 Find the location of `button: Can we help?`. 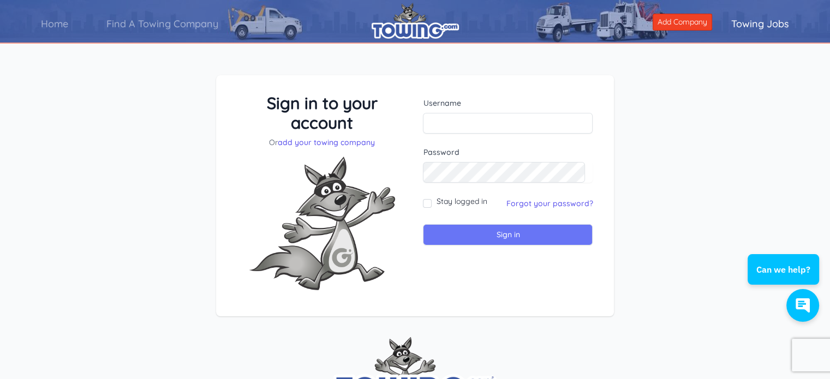

button: Can we help? is located at coordinates (44, 45).